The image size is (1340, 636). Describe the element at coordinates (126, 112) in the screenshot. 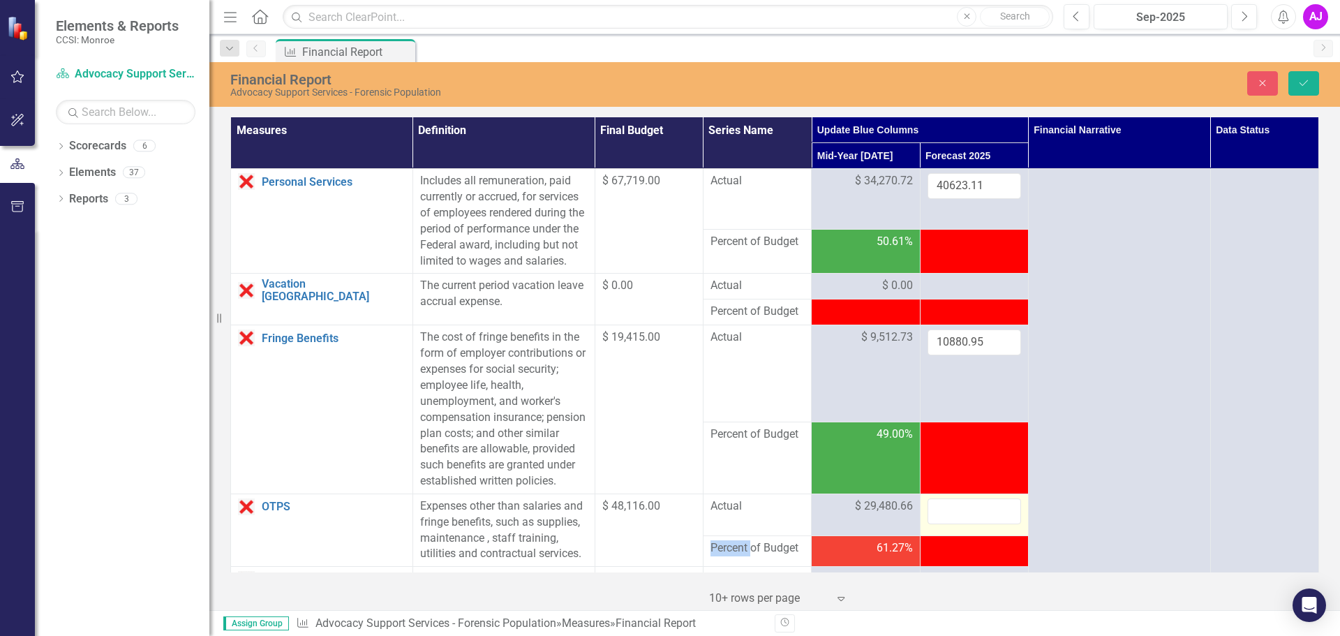

I see `input: Search Below...` at that location.